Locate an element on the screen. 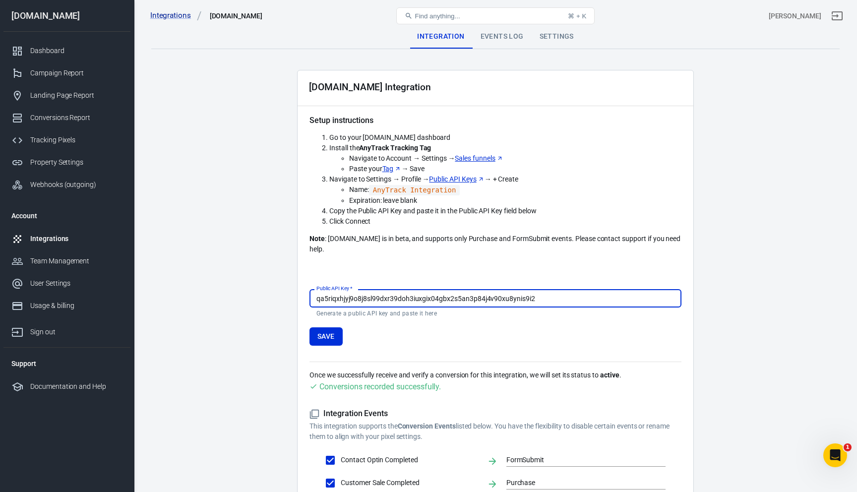 This screenshot has height=492, width=857. span: Expiration: leave blank is located at coordinates (383, 200).